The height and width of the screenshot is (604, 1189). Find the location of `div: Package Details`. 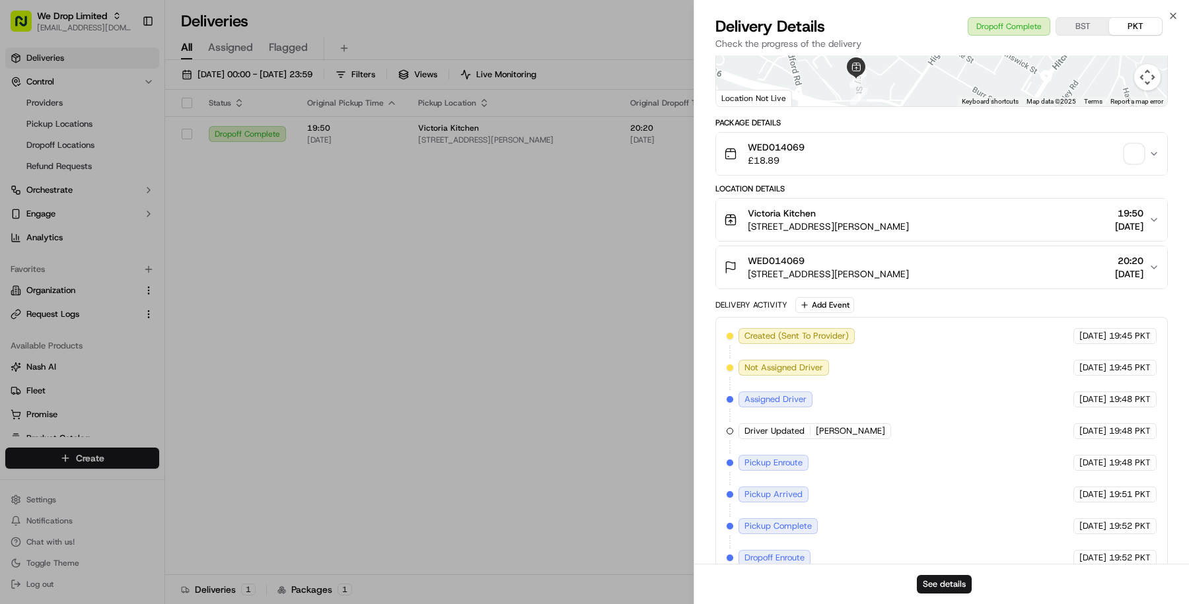

div: Package Details is located at coordinates (941, 123).